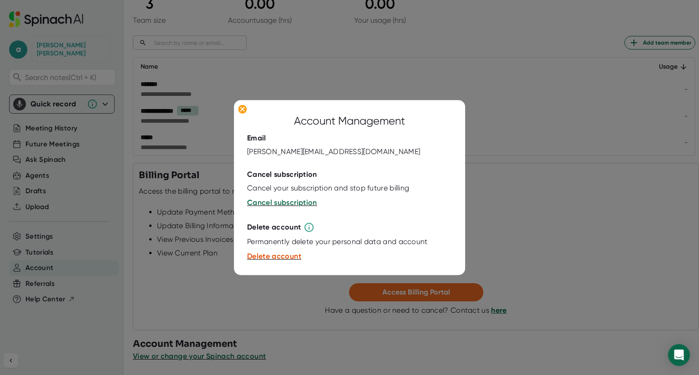 The height and width of the screenshot is (375, 699). What do you see at coordinates (282, 203) in the screenshot?
I see `button: Cancel subscription` at bounding box center [282, 203].